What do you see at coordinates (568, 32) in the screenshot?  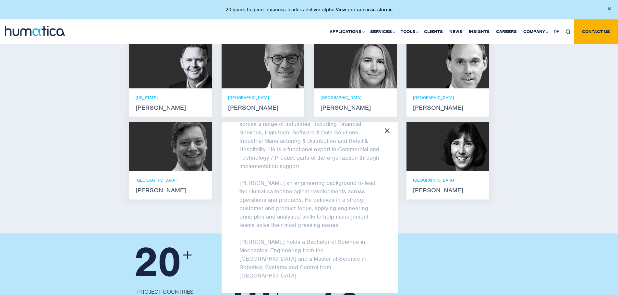 I see `img: search_icon` at bounding box center [568, 32].